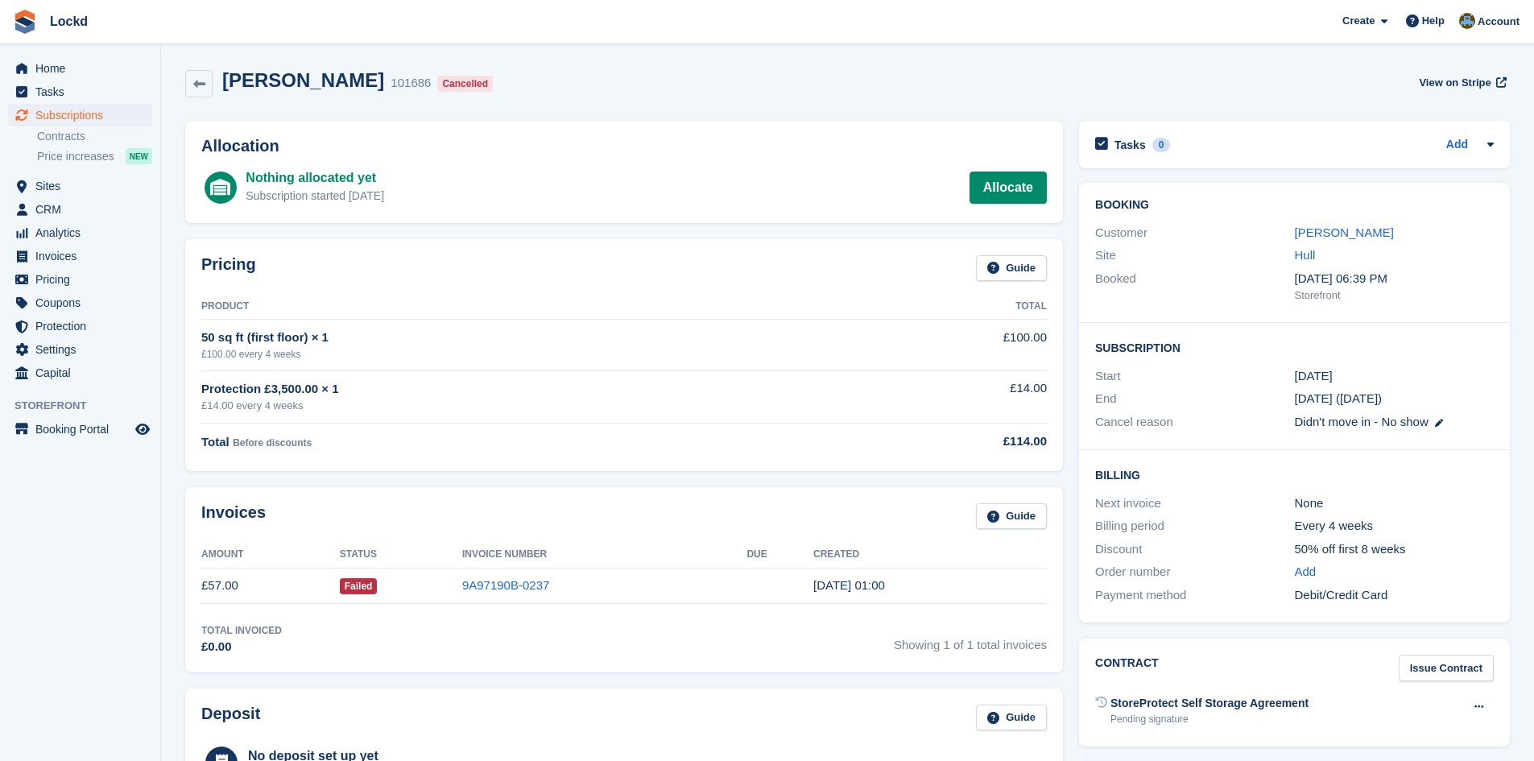 The height and width of the screenshot is (761, 1534). Describe the element at coordinates (272, 443) in the screenshot. I see `span: Before discounts` at that location.